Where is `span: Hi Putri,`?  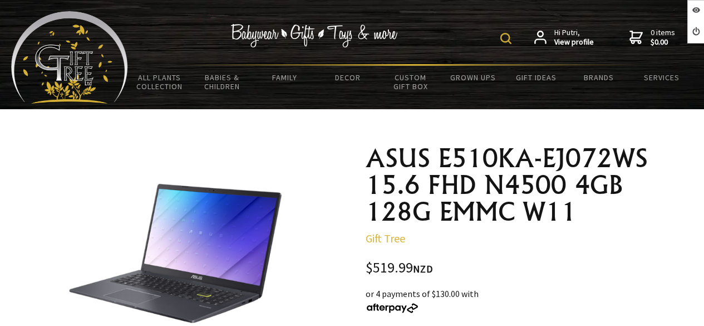
span: Hi Putri, is located at coordinates (574, 37).